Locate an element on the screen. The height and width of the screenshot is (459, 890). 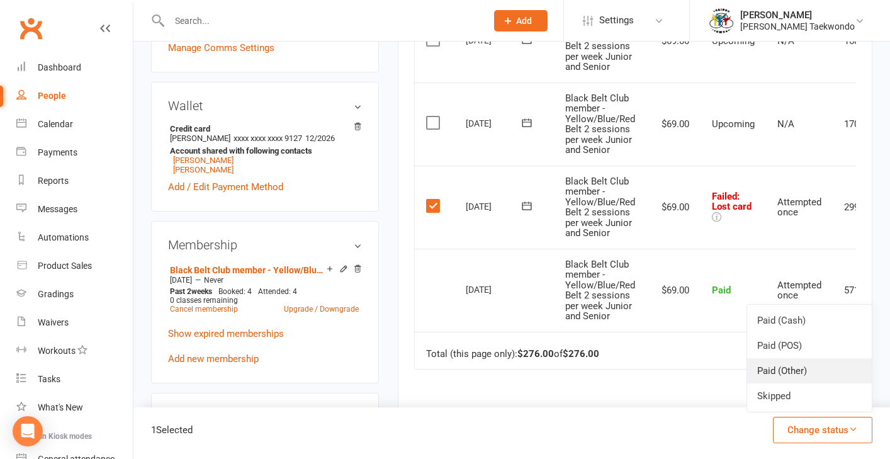
div: Tasks is located at coordinates (49, 379).